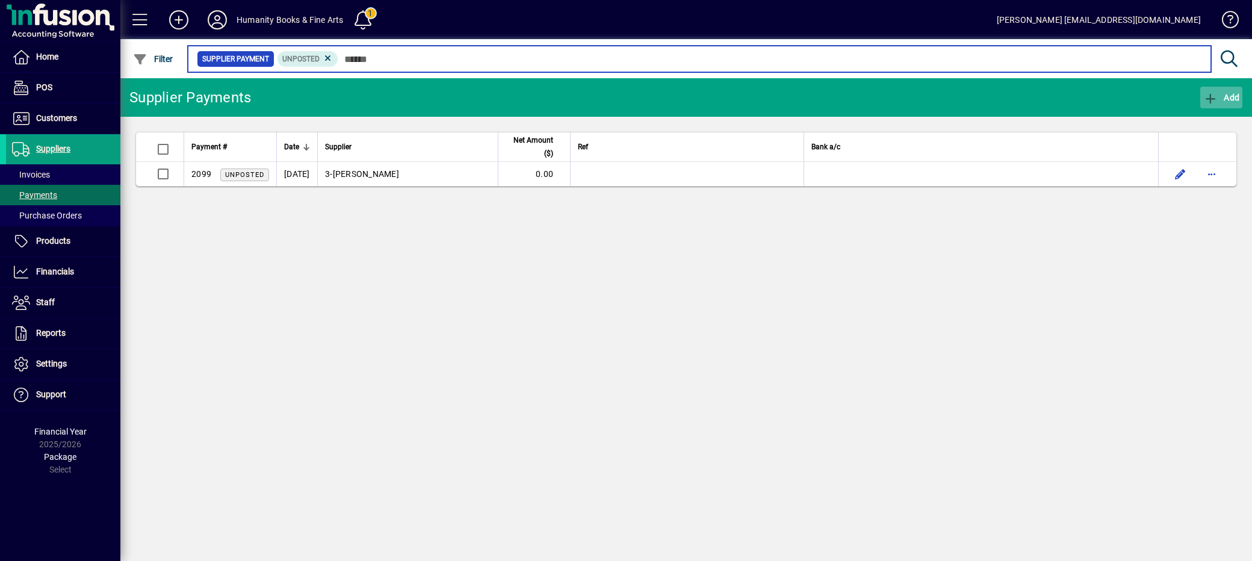  I want to click on span: Net Amount ($), so click(529, 147).